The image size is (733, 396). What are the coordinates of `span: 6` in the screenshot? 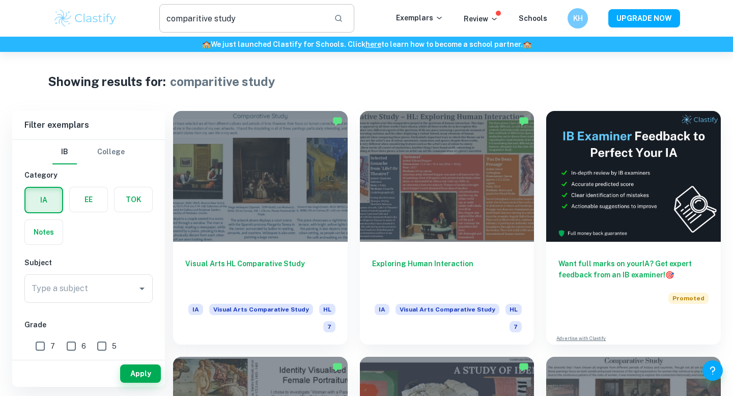 It's located at (83, 346).